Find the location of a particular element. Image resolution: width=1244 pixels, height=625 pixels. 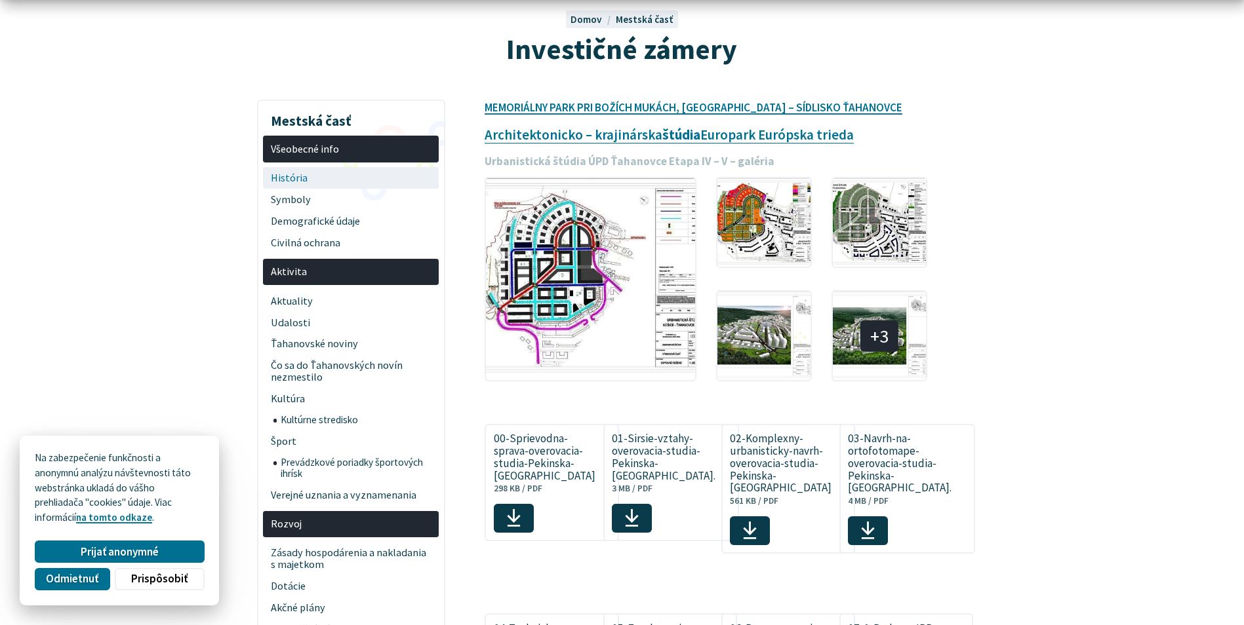

span: Aktivita is located at coordinates (351, 272).